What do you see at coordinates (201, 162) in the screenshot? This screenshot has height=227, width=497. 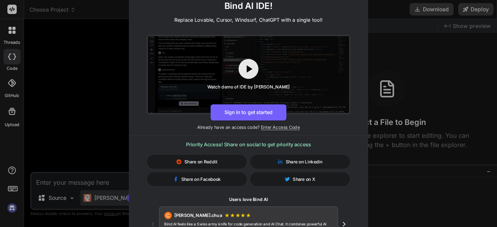 I see `span: Share on Reddit` at bounding box center [201, 162].